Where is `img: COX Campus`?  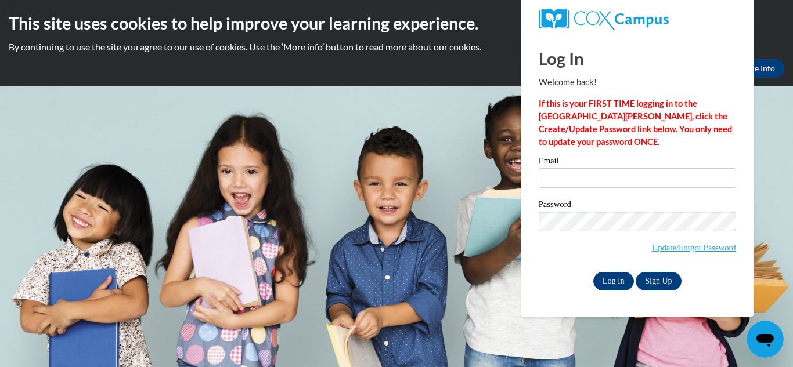 img: COX Campus is located at coordinates (603, 19).